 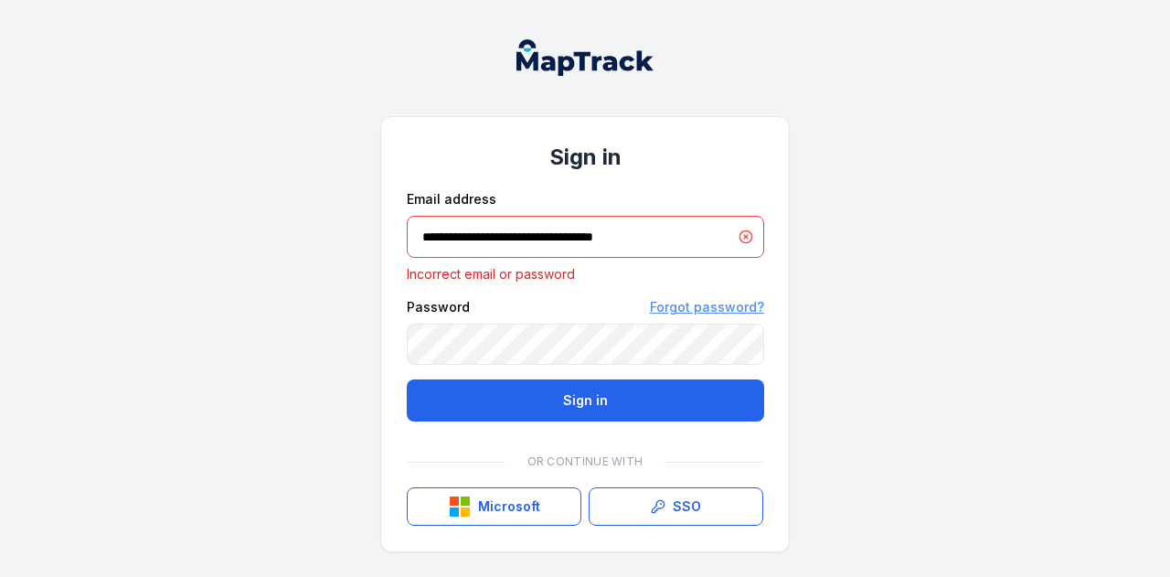 I want to click on h1: Sign in, so click(x=585, y=157).